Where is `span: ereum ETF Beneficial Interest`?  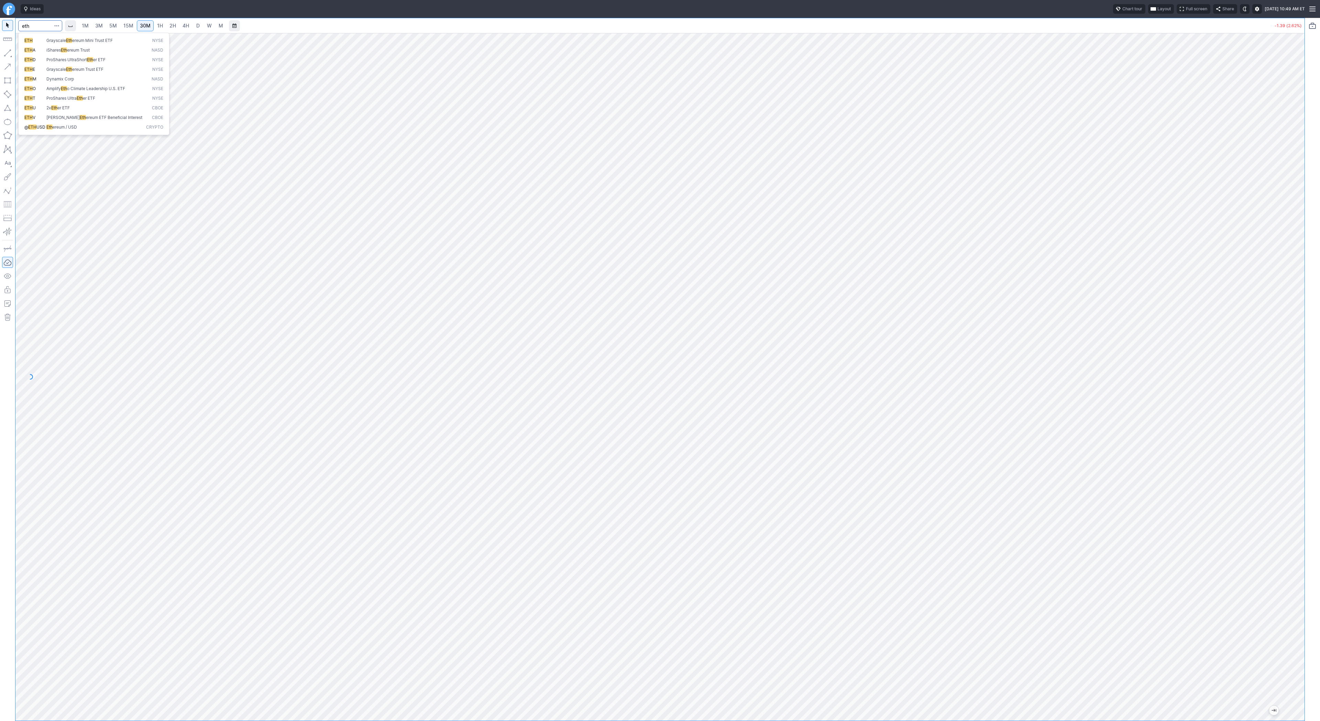 span: ereum ETF Beneficial Interest is located at coordinates (114, 117).